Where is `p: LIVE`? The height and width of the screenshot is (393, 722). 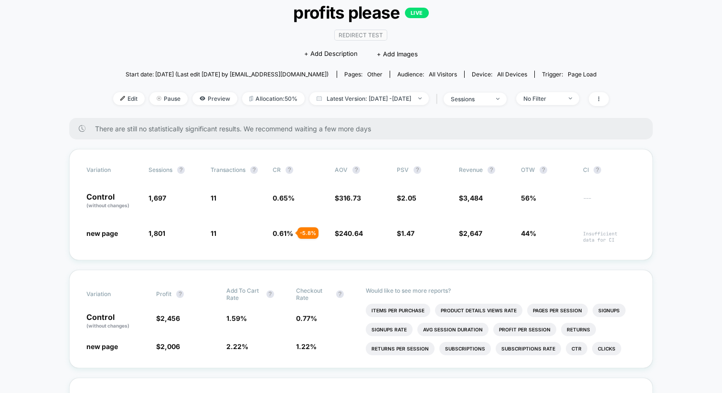
p: LIVE is located at coordinates (417, 13).